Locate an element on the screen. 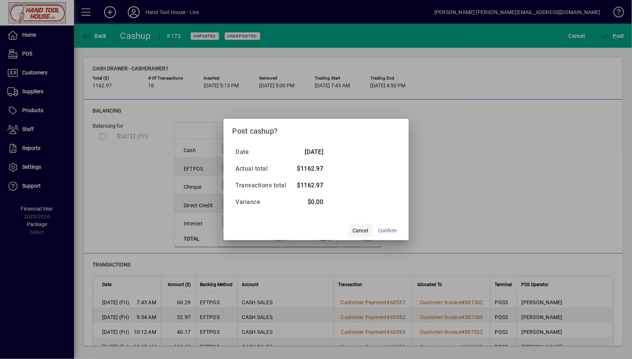 The height and width of the screenshot is (359, 632). td: Date is located at coordinates (265, 152).